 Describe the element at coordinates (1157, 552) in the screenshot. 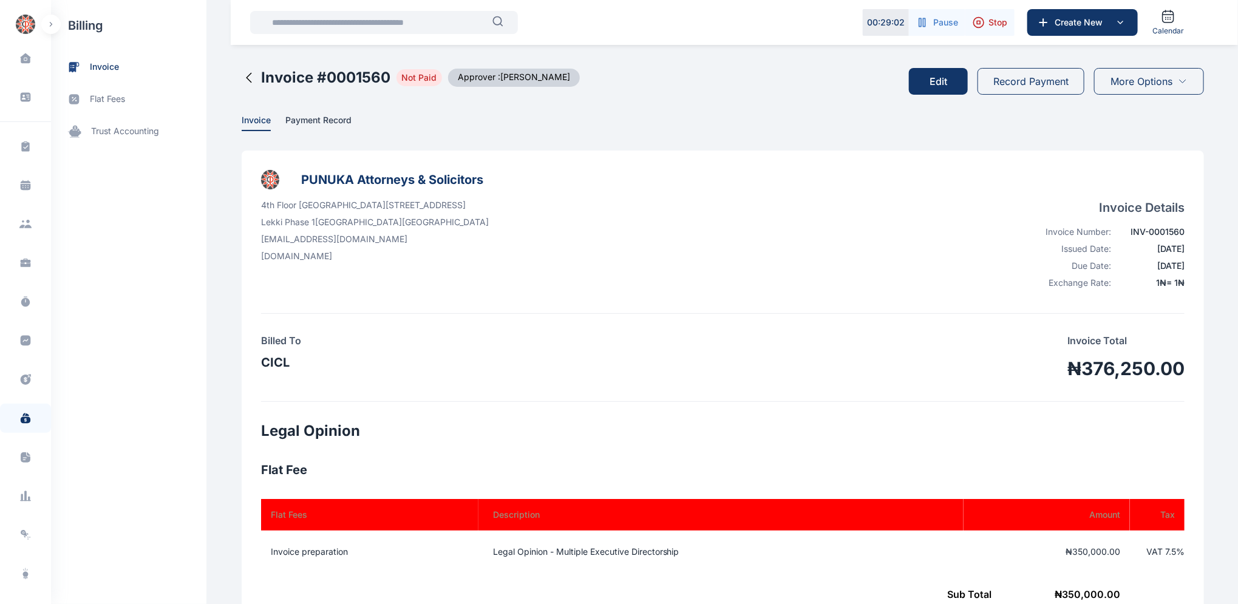

I see `td: VAT 7.5 %` at that location.